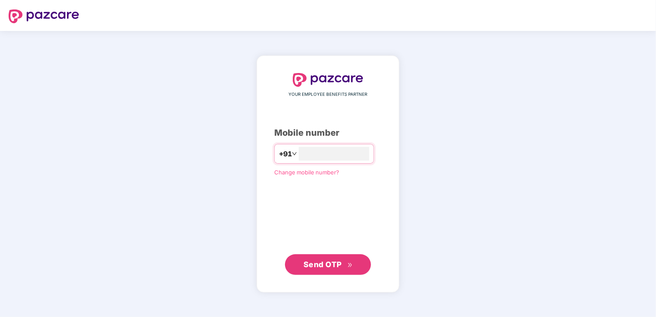 The height and width of the screenshot is (317, 656). What do you see at coordinates (328, 133) in the screenshot?
I see `div: Mobile number` at bounding box center [328, 133].